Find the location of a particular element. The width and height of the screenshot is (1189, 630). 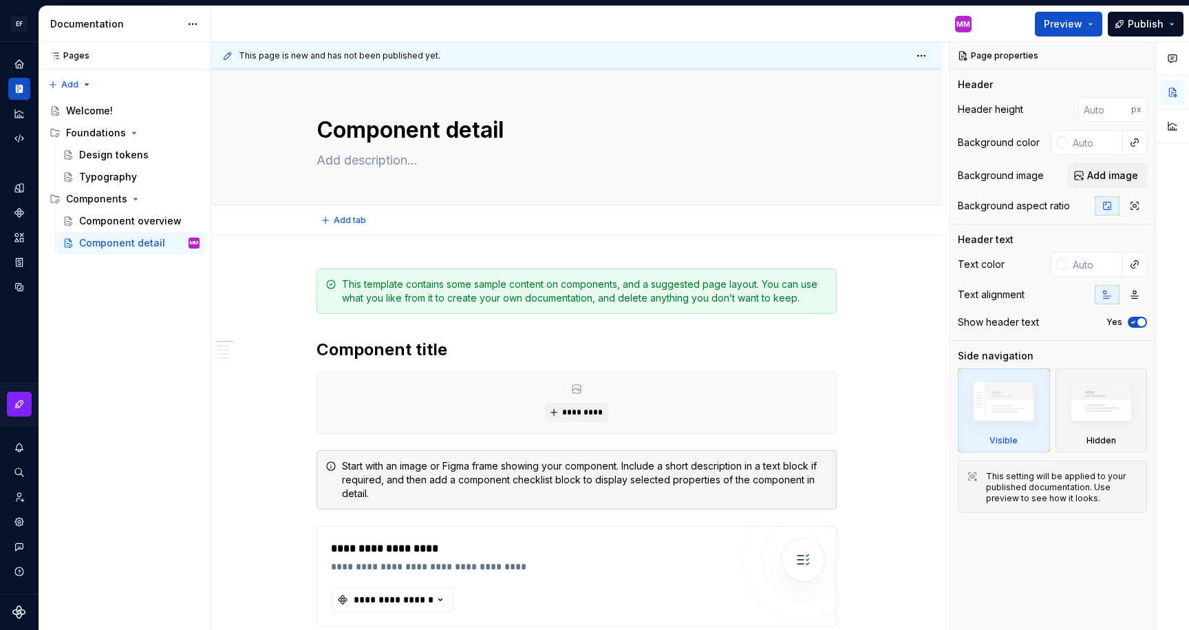

div: Header is located at coordinates (975, 85).